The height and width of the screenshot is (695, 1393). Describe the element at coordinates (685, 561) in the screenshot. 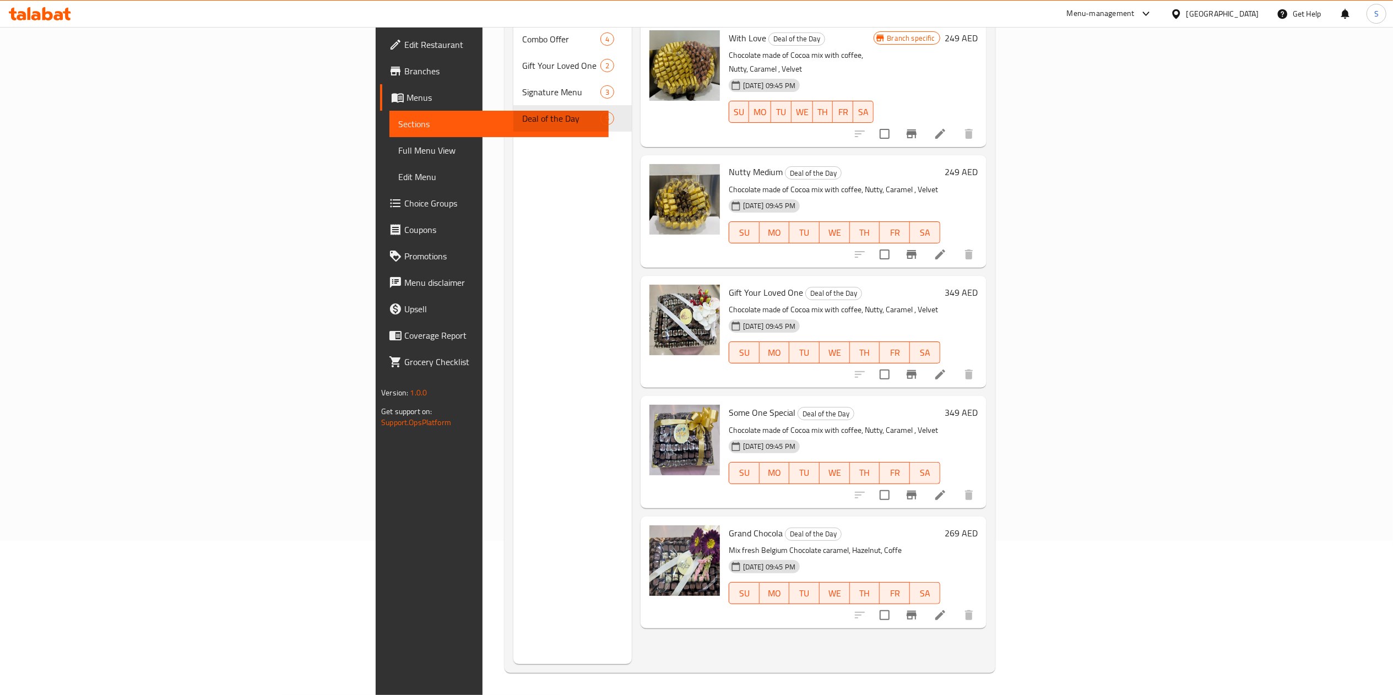

I see `img: Grand Chocola` at that location.